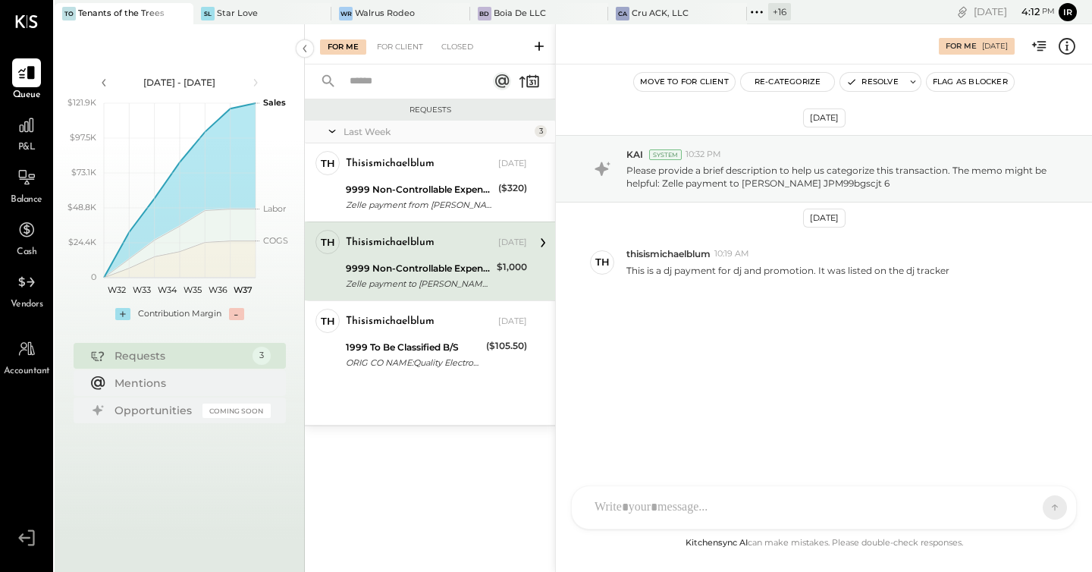 This screenshot has height=572, width=1092. I want to click on div: ($320), so click(513, 188).